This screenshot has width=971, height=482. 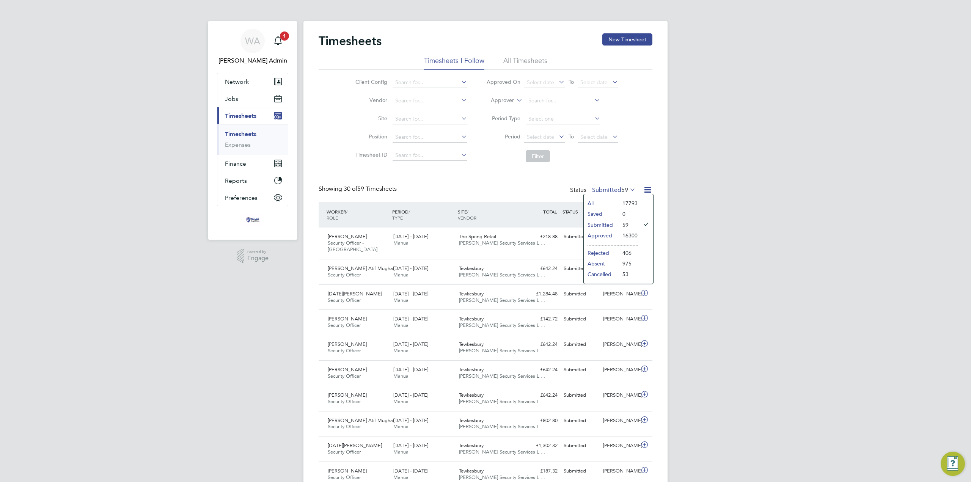 I want to click on button: Finance, so click(x=253, y=164).